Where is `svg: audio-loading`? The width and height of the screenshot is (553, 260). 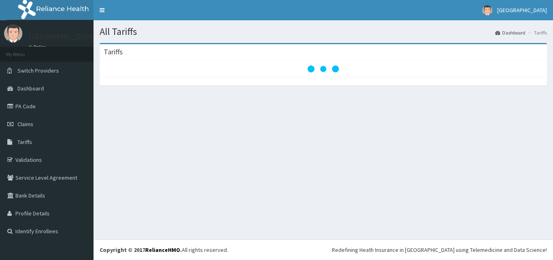 svg: audio-loading is located at coordinates (323, 69).